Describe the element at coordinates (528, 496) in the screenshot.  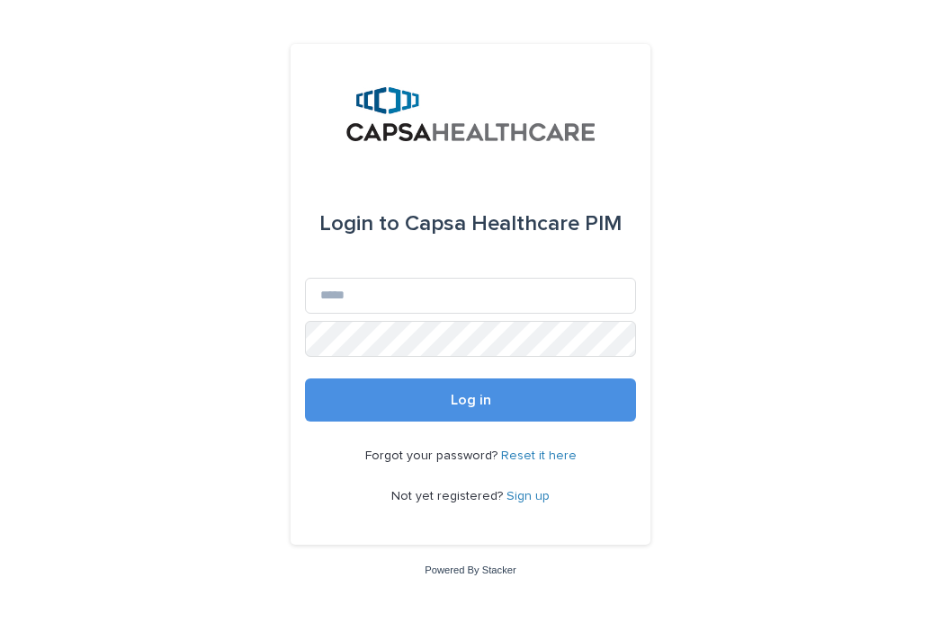
I see `a: Sign up` at that location.